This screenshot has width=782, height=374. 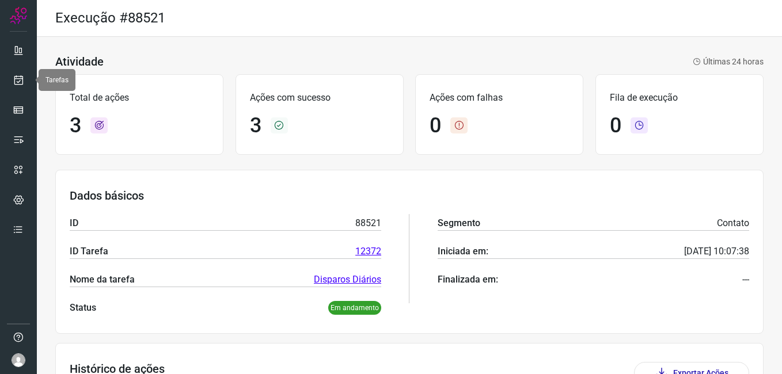 I want to click on p: Total de ações, so click(x=139, y=98).